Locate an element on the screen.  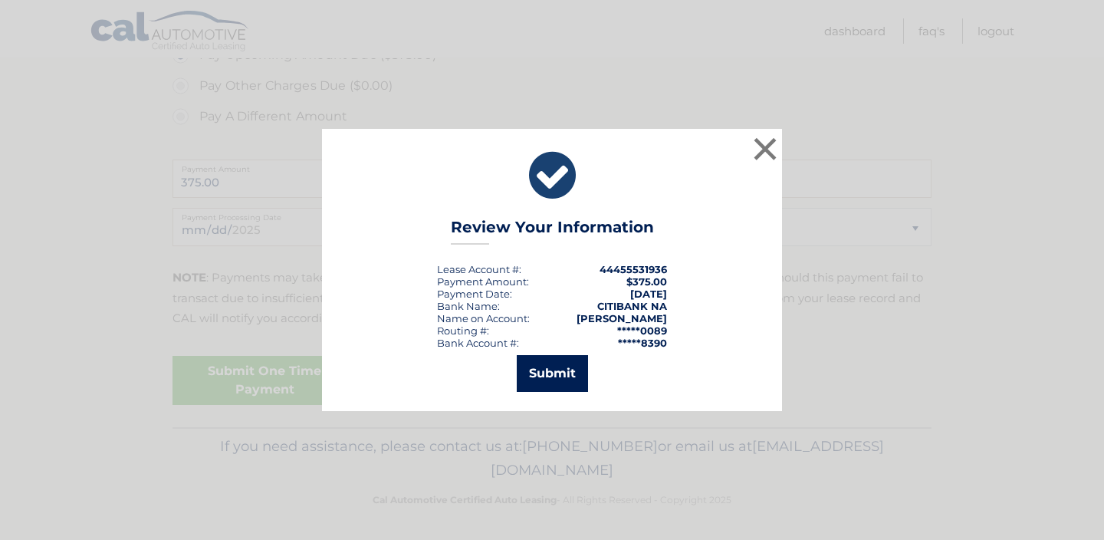
h3: Review Your Information is located at coordinates (552, 231).